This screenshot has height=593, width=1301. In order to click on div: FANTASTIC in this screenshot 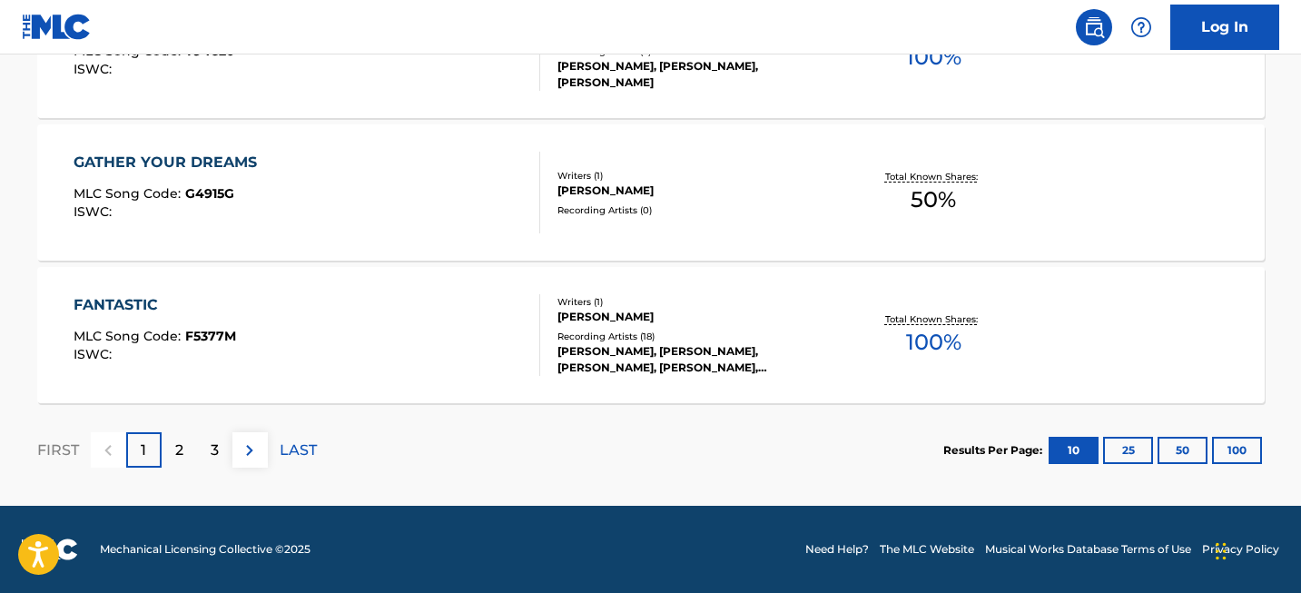, I will do `click(154, 305)`.